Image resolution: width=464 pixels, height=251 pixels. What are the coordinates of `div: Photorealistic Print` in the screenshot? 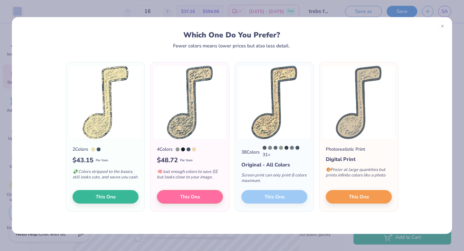 It's located at (346, 149).